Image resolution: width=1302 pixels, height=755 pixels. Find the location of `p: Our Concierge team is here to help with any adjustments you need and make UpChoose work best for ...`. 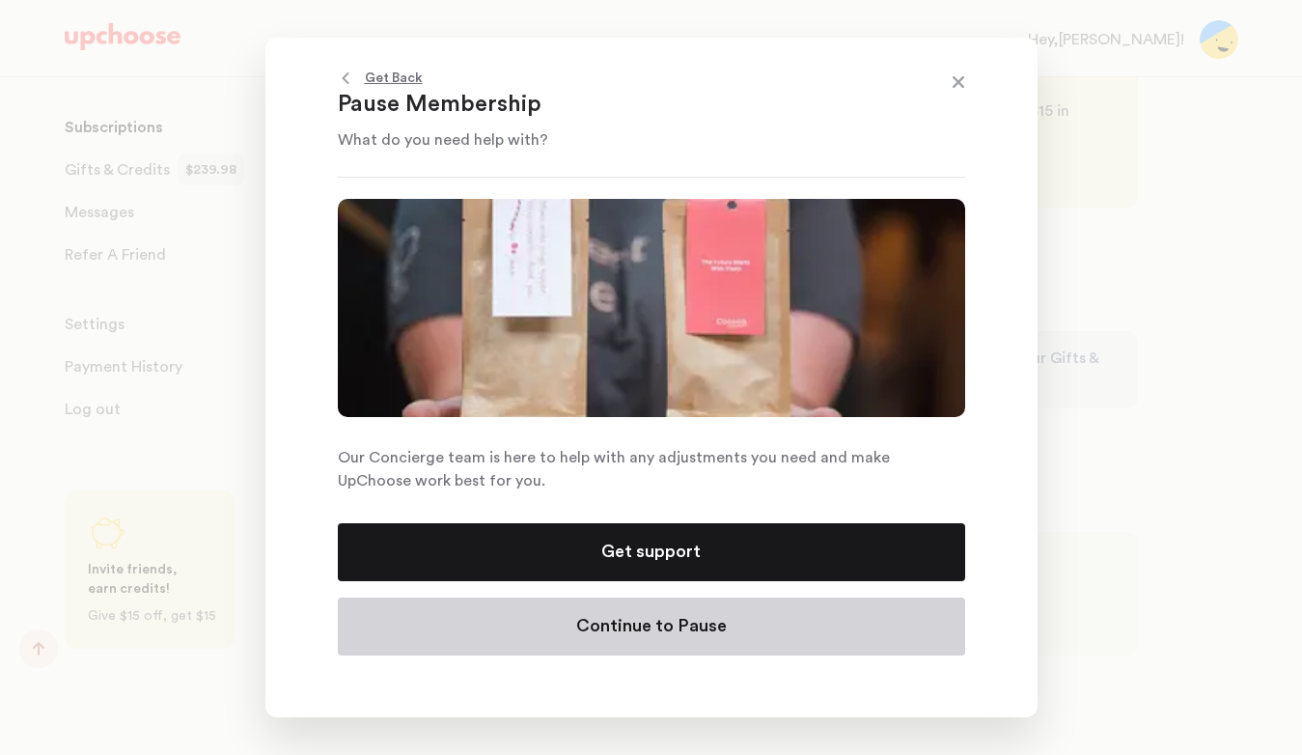

p: Our Concierge team is here to help with any adjustments you need and make UpChoose work best for ... is located at coordinates (651, 469).